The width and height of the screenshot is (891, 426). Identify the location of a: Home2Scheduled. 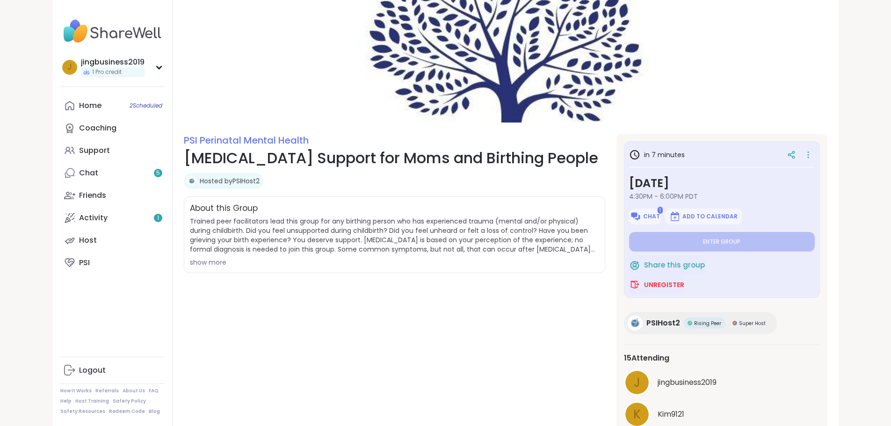
(112, 106).